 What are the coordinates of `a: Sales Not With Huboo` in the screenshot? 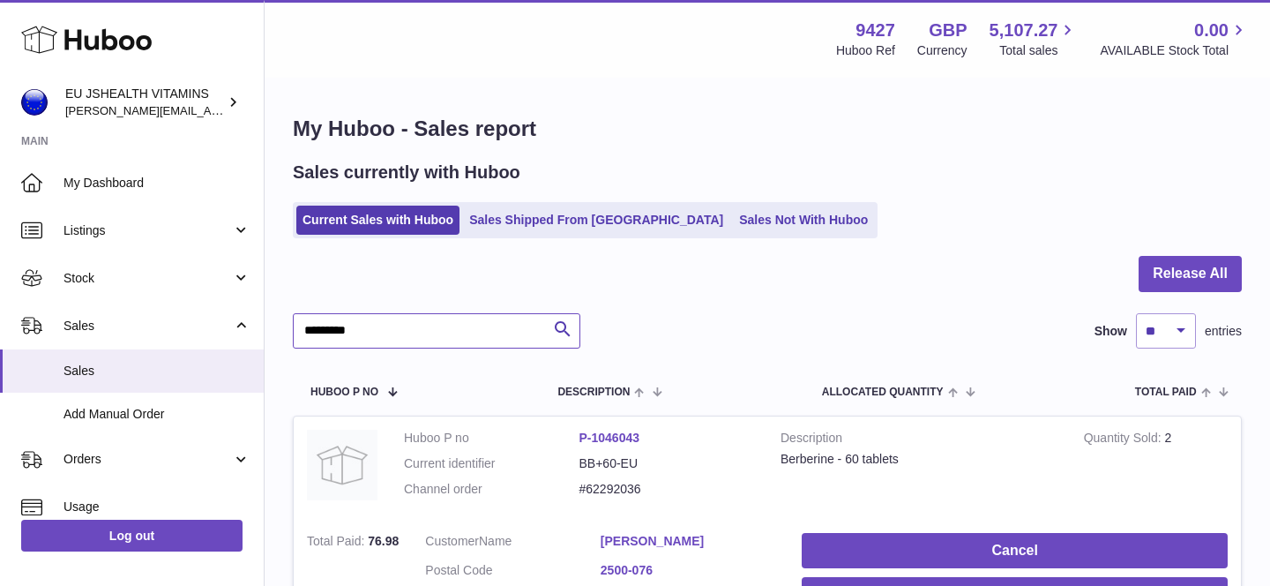 It's located at (803, 220).